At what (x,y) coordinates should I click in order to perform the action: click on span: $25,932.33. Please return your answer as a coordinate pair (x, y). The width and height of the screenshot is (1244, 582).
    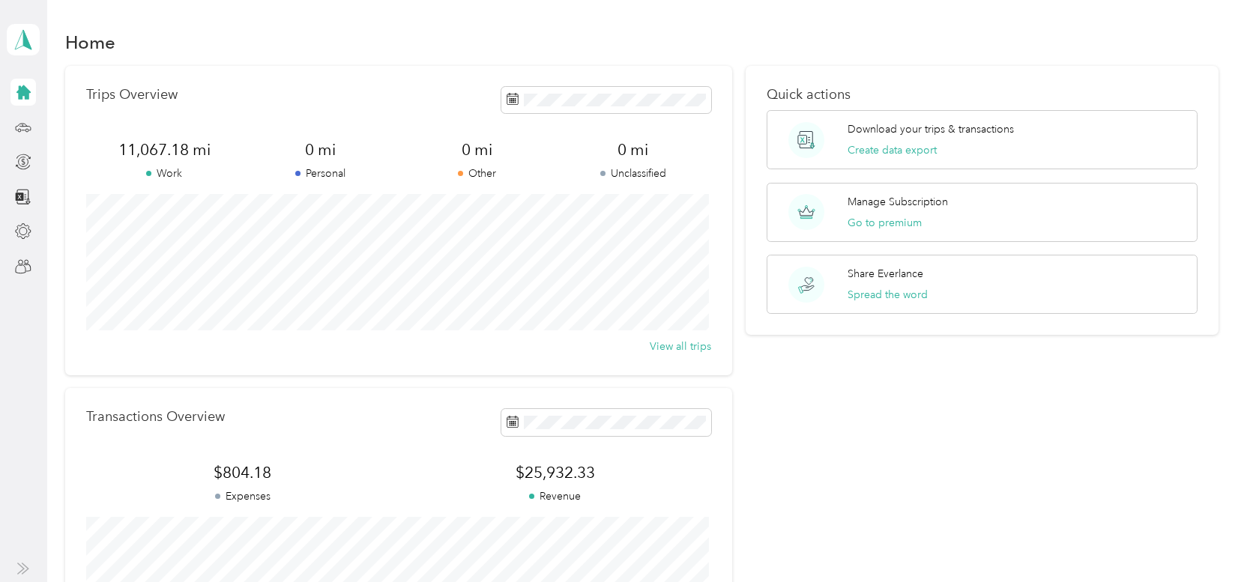
    Looking at the image, I should click on (554, 473).